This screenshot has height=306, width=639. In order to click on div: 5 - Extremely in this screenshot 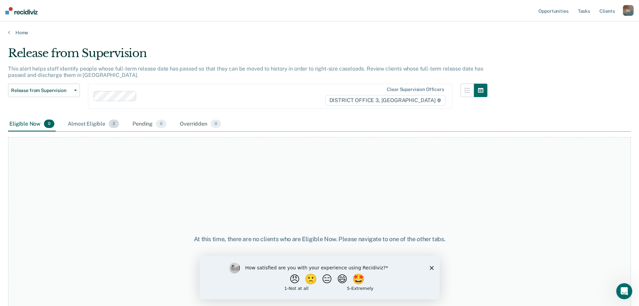, I will do `click(179, 32)`.